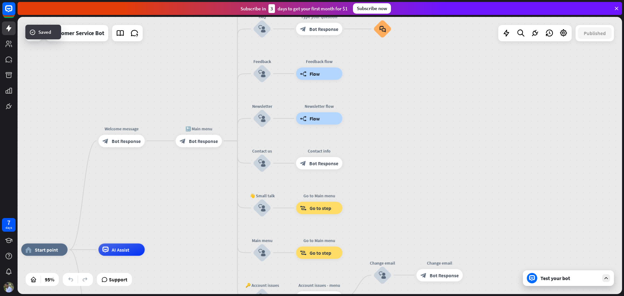 This screenshot has height=296, width=624. What do you see at coordinates (45, 32) in the screenshot?
I see `span: Saved` at bounding box center [45, 32].